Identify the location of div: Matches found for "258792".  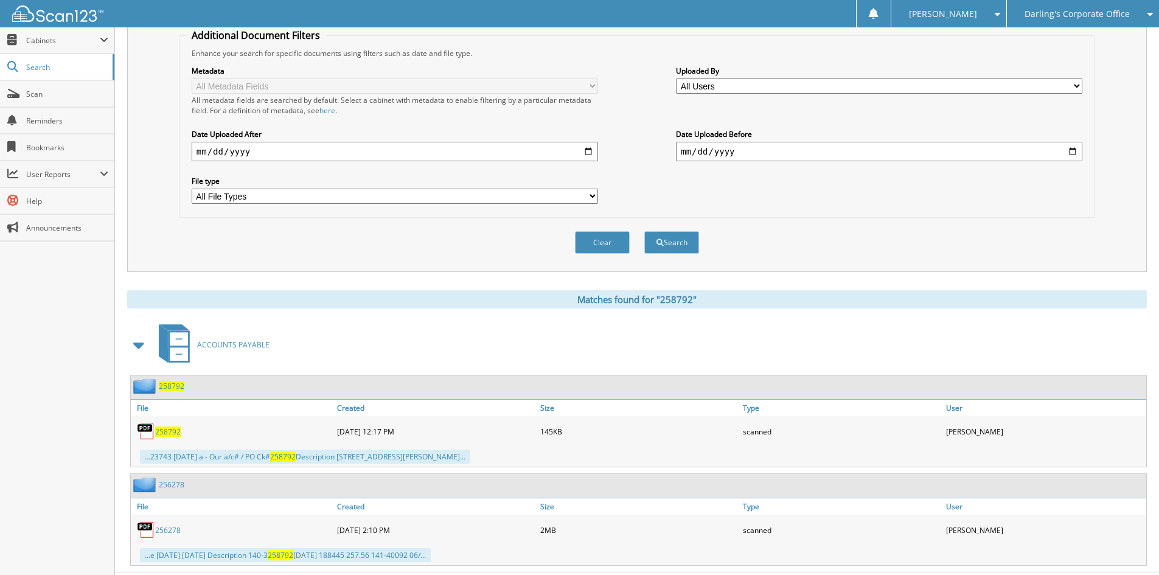
(637, 299).